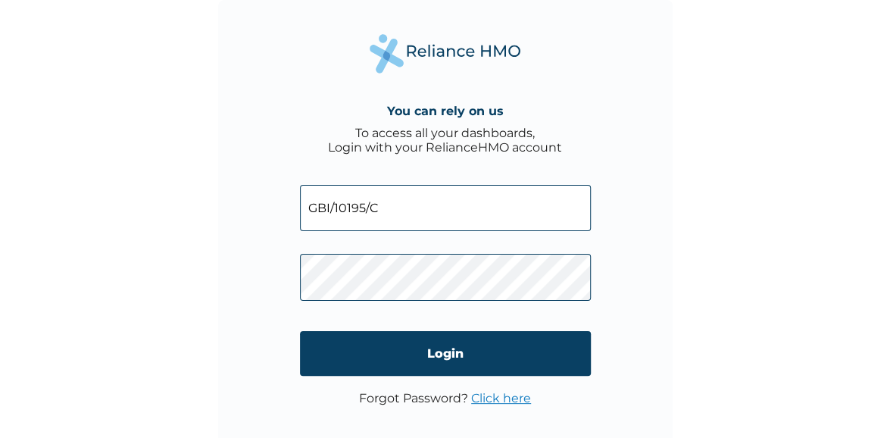 The height and width of the screenshot is (438, 890). I want to click on input: Email address or HMO ID, so click(445, 207).